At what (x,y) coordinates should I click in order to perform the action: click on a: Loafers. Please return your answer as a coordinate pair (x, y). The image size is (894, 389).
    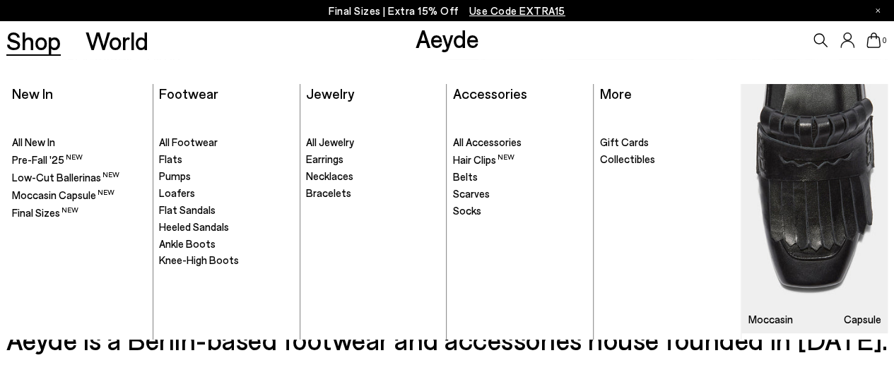
    Looking at the image, I should click on (225, 194).